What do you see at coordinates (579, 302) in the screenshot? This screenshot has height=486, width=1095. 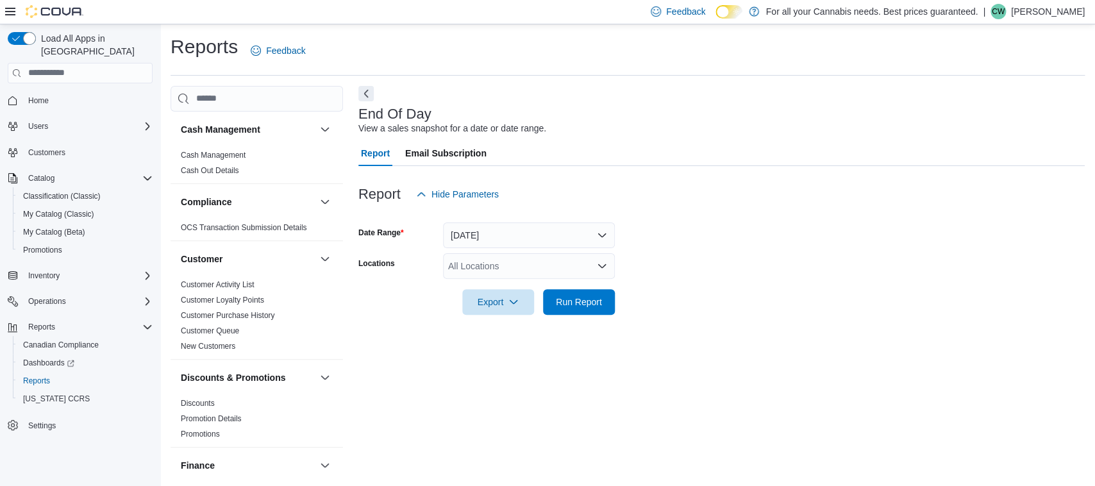 I see `button: Run Report` at bounding box center [579, 302].